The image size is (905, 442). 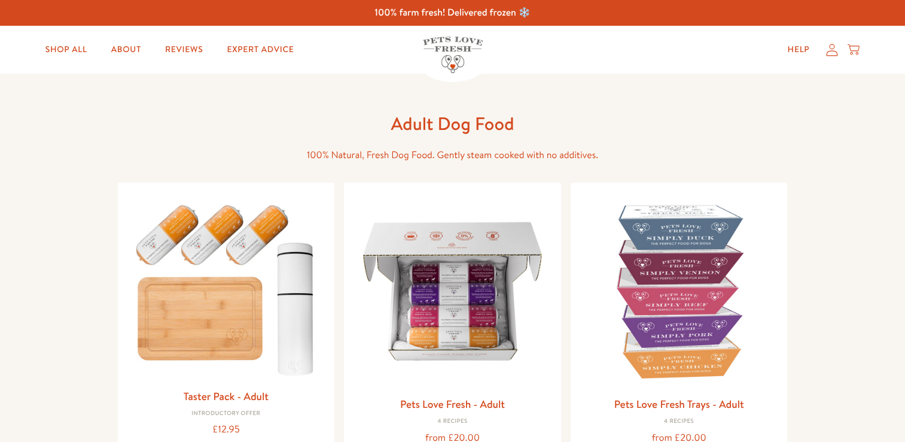 What do you see at coordinates (226, 287) in the screenshot?
I see `img: Taster Pack - Adult` at bounding box center [226, 287].